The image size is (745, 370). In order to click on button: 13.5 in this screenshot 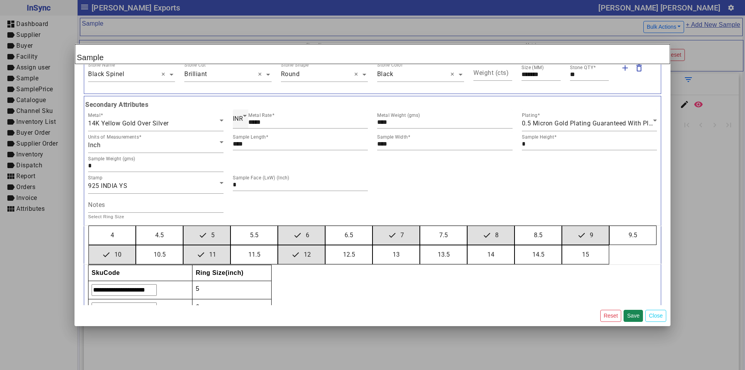, I will do `click(444, 255)`.